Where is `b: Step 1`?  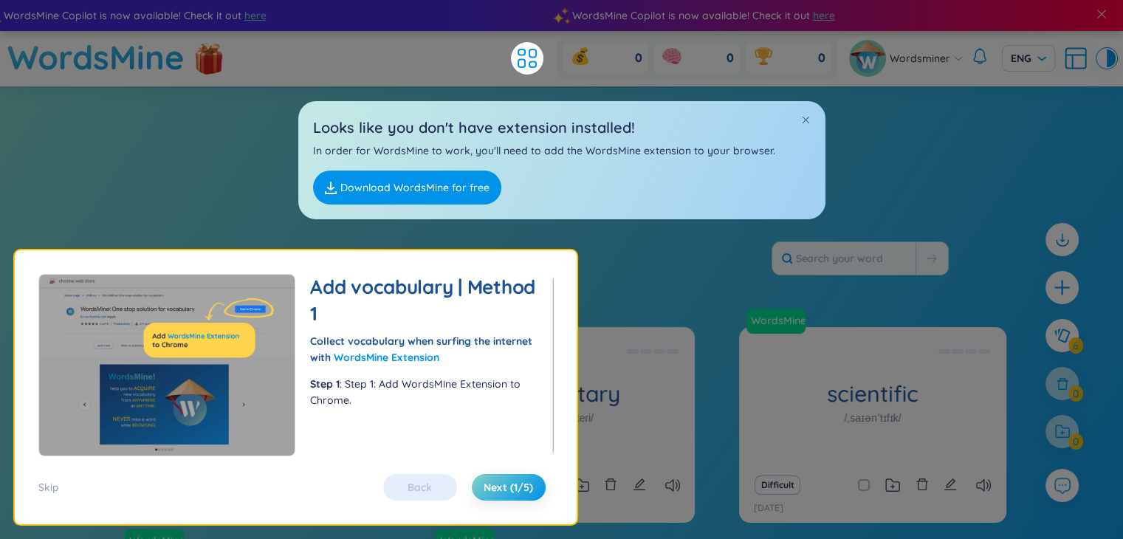
b: Step 1 is located at coordinates (325, 384).